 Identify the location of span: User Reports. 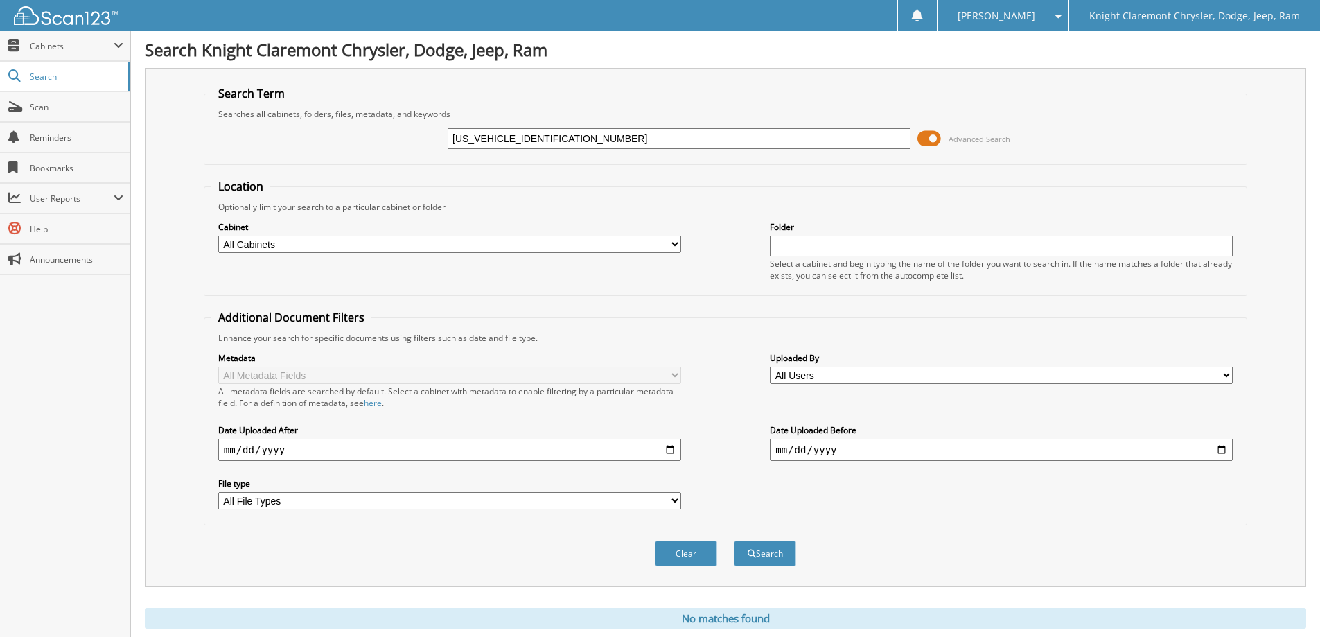
(71, 198).